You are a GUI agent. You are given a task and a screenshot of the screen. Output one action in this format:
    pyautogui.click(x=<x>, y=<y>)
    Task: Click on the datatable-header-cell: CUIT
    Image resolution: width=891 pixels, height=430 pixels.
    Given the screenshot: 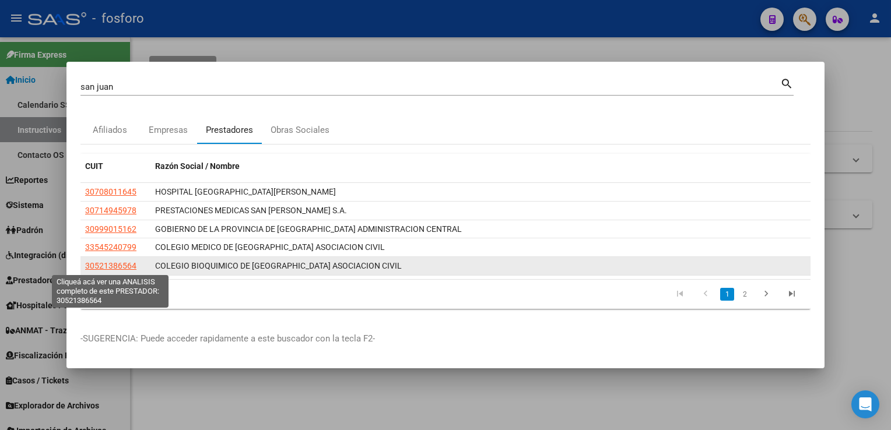 What is the action you would take?
    pyautogui.click(x=115, y=166)
    